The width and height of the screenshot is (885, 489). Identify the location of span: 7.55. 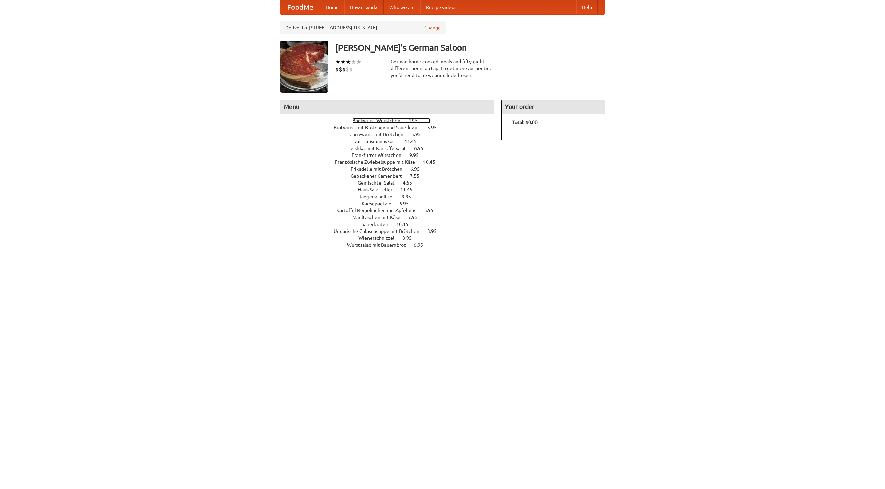
(418, 176).